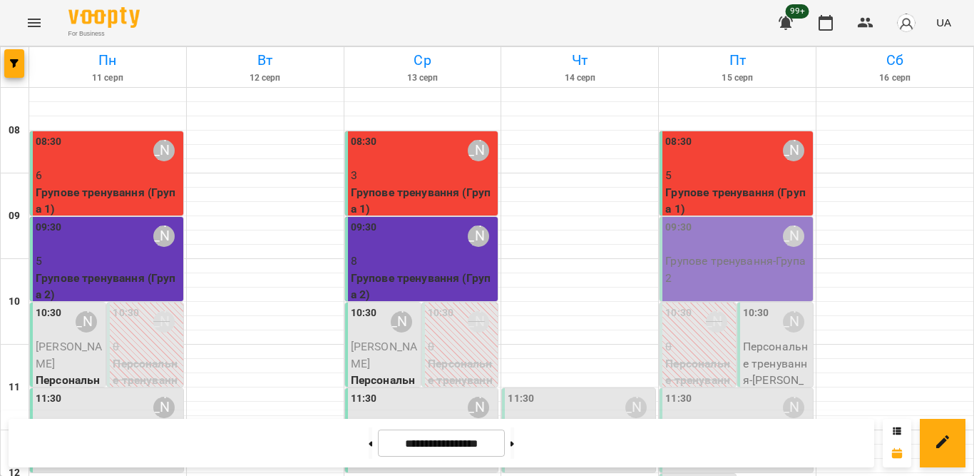 The width and height of the screenshot is (974, 476). Describe the element at coordinates (895, 78) in the screenshot. I see `h6: 16 серп` at that location.